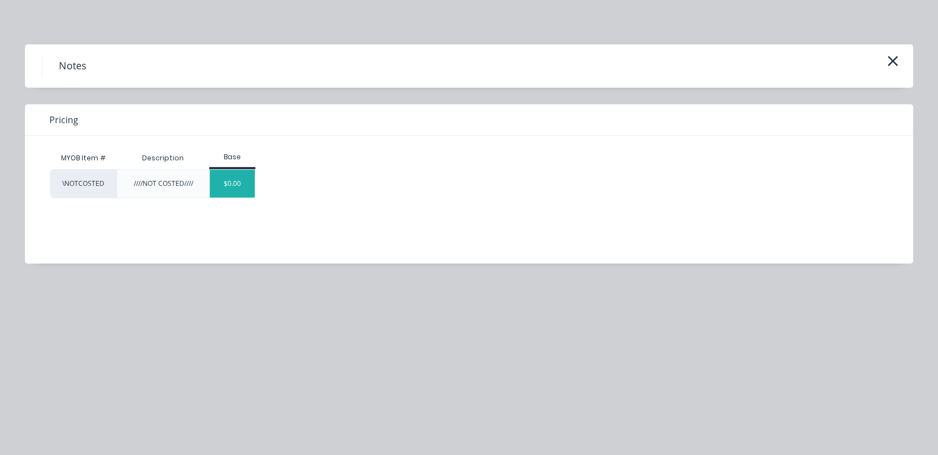 The width and height of the screenshot is (938, 455). I want to click on span: Pricing, so click(64, 120).